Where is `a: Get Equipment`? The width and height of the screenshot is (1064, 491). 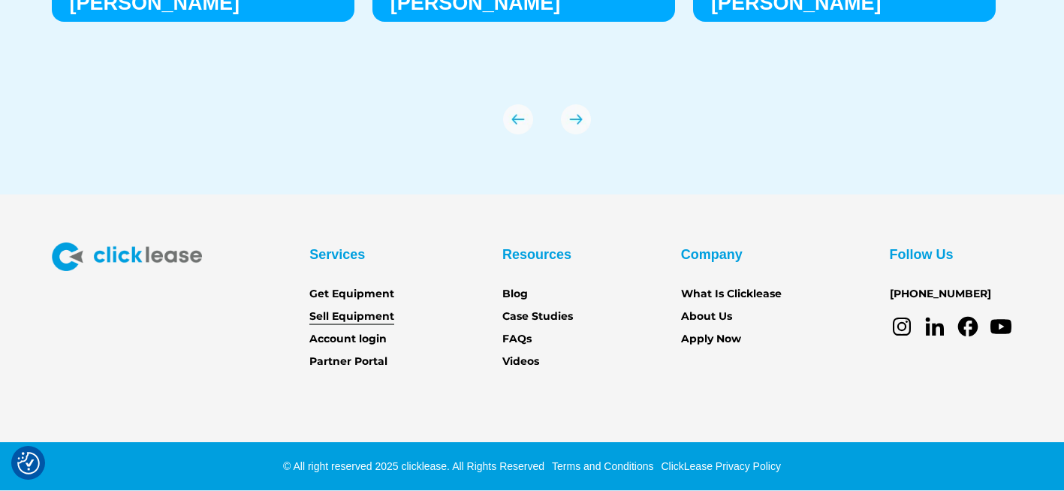 a: Get Equipment is located at coordinates (351, 294).